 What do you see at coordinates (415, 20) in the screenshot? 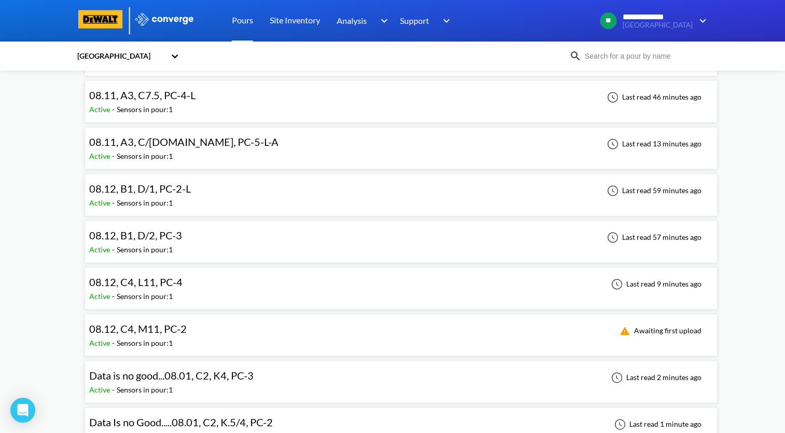
I see `span: Support` at bounding box center [415, 20].